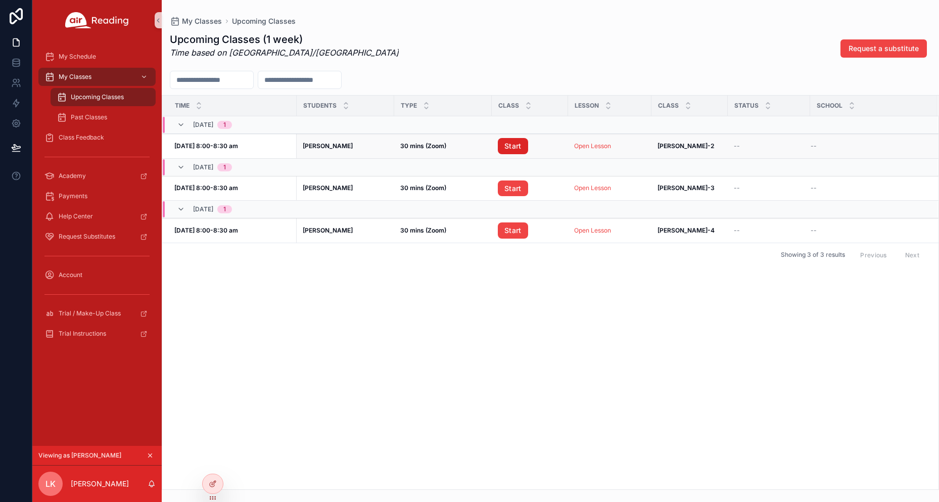  What do you see at coordinates (89, 313) in the screenshot?
I see `span: Trial / Make-Up Class` at bounding box center [89, 313].